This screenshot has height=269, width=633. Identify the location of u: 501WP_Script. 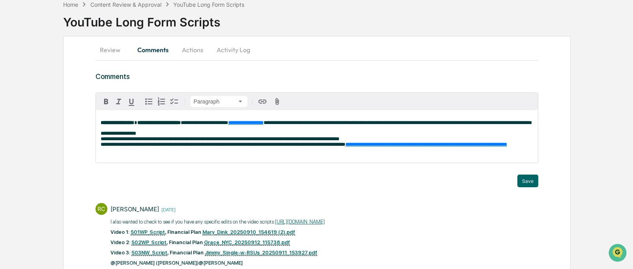
(148, 232).